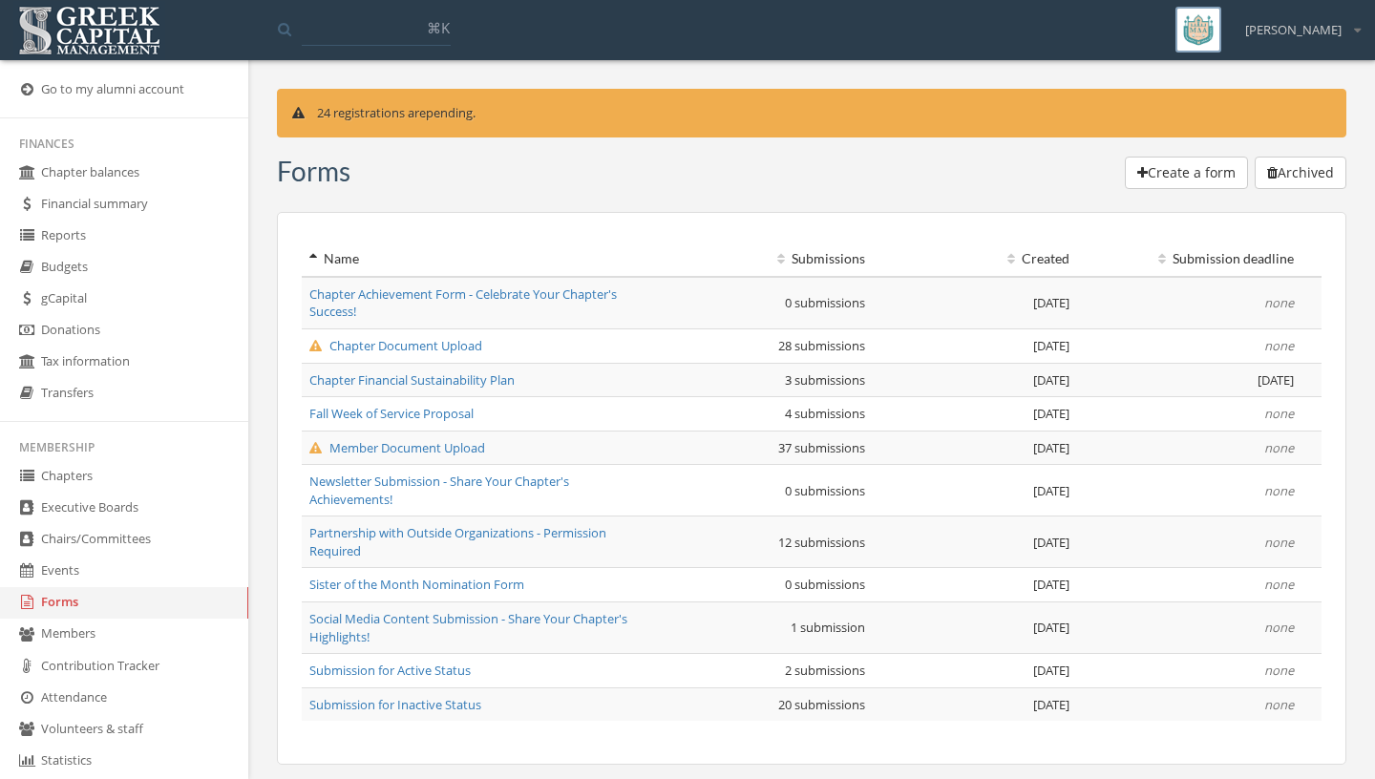 This screenshot has width=1375, height=779. I want to click on th: Submissions, so click(760, 259).